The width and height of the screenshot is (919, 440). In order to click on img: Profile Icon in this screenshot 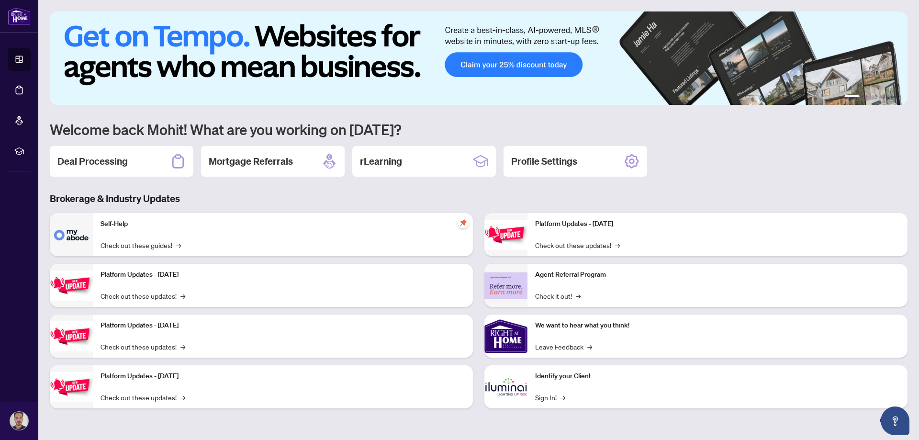, I will do `click(19, 421)`.